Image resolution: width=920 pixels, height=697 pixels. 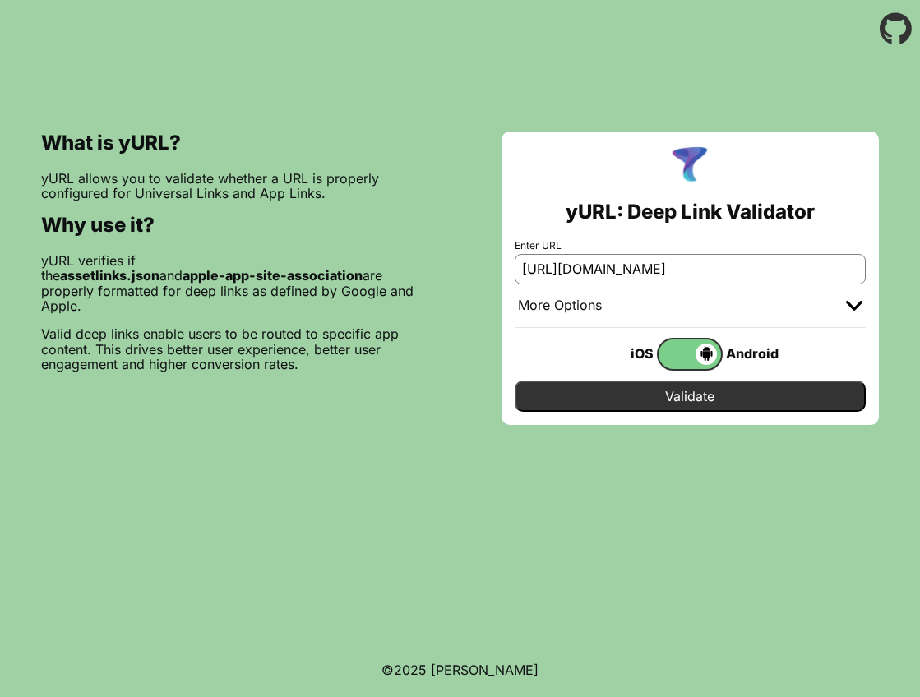 I want to click on input: e.g. https://app.chayev.com/xyx, so click(x=691, y=269).